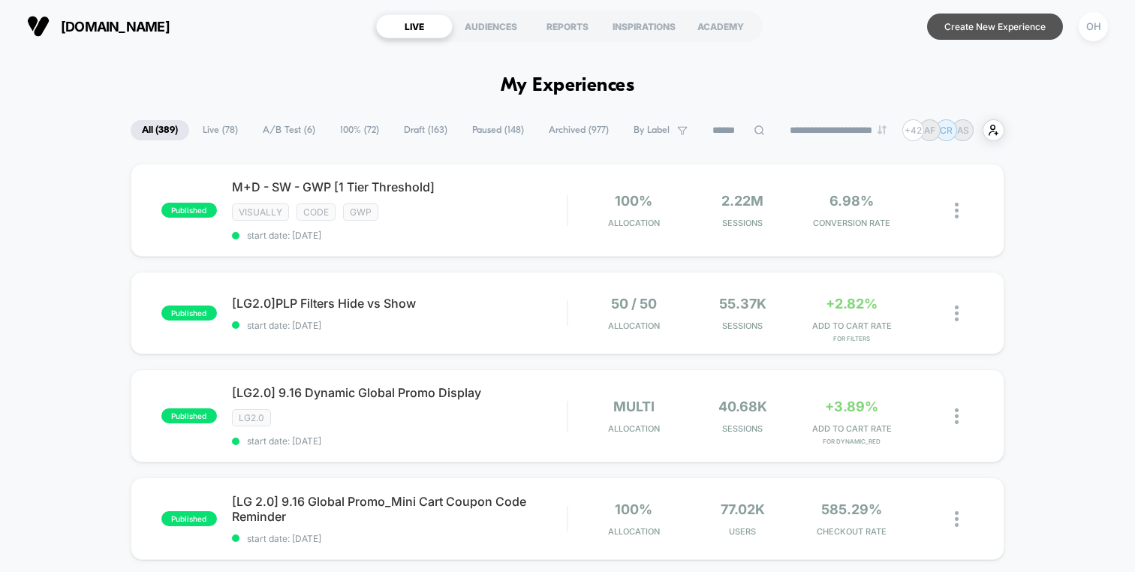  I want to click on span: [LG 2.0] 9.16 Global Promo_Mini Cart Coupon Code Reminder, so click(399, 509).